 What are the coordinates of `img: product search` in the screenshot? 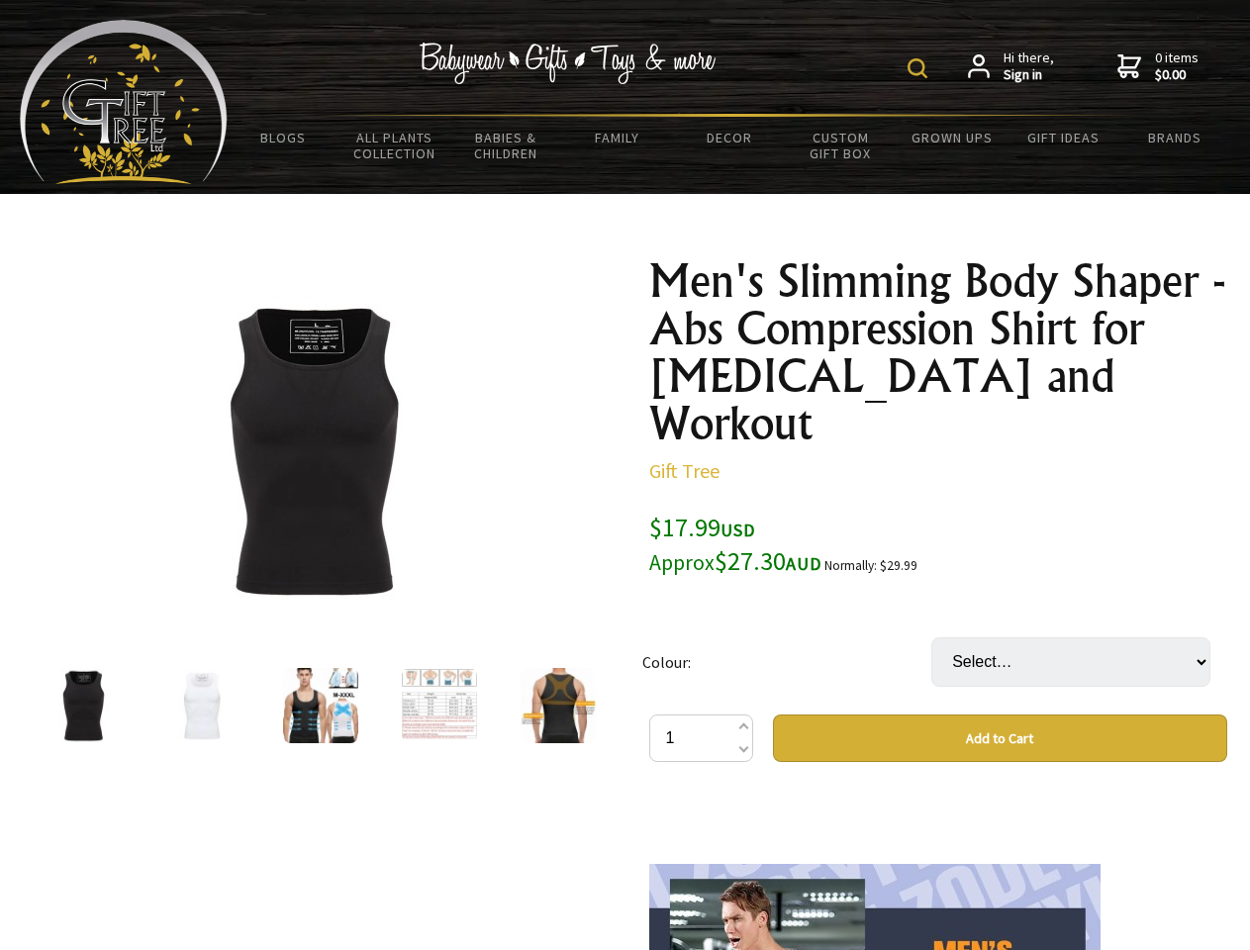 It's located at (917, 68).